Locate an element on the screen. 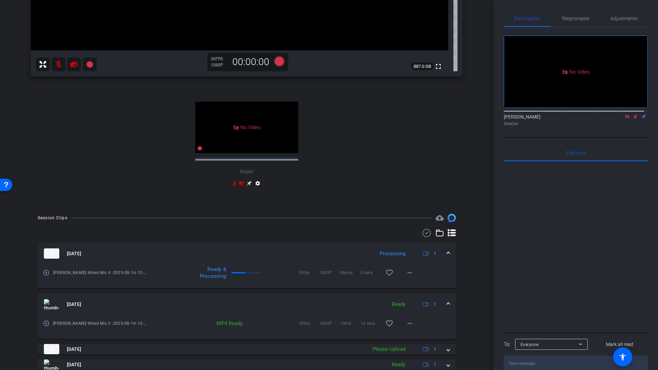 The height and width of the screenshot is (370, 658). span: Destinations for your clips is located at coordinates (439, 218).